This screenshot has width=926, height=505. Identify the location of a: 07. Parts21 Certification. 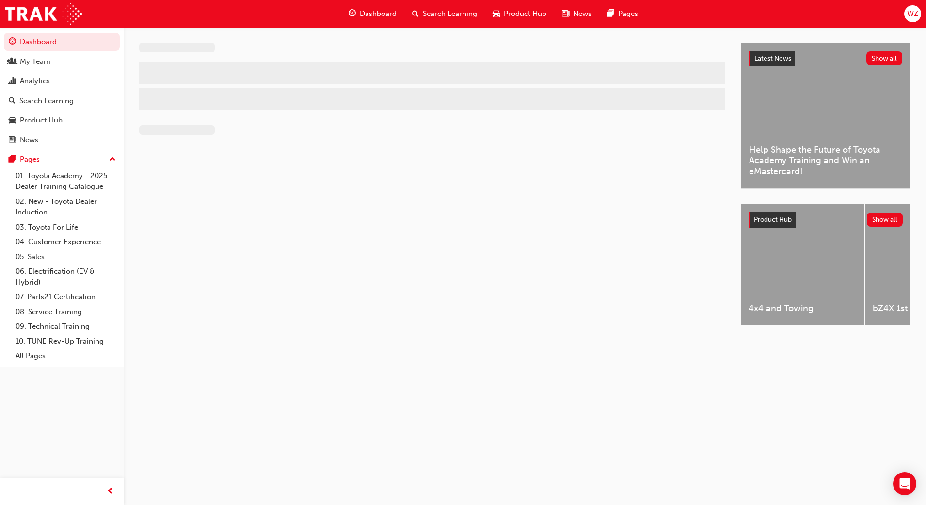
(65, 297).